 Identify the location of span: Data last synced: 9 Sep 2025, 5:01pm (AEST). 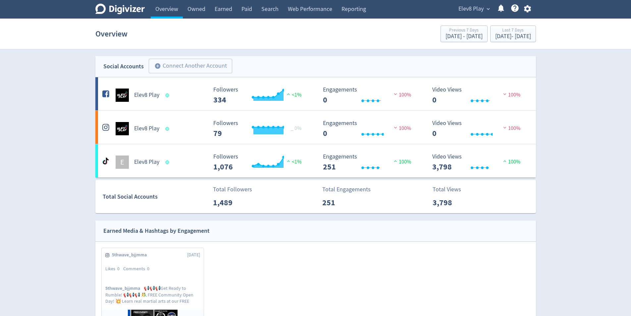
(168, 162).